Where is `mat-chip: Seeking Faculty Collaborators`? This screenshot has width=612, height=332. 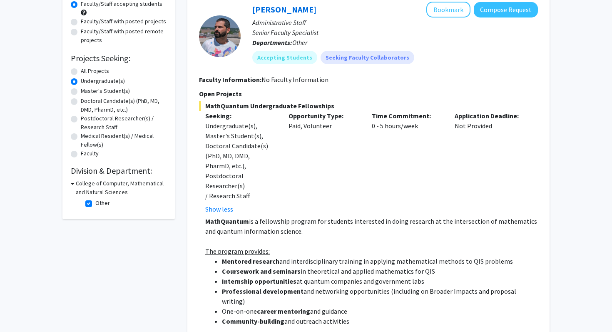 mat-chip: Seeking Faculty Collaborators is located at coordinates (367, 57).